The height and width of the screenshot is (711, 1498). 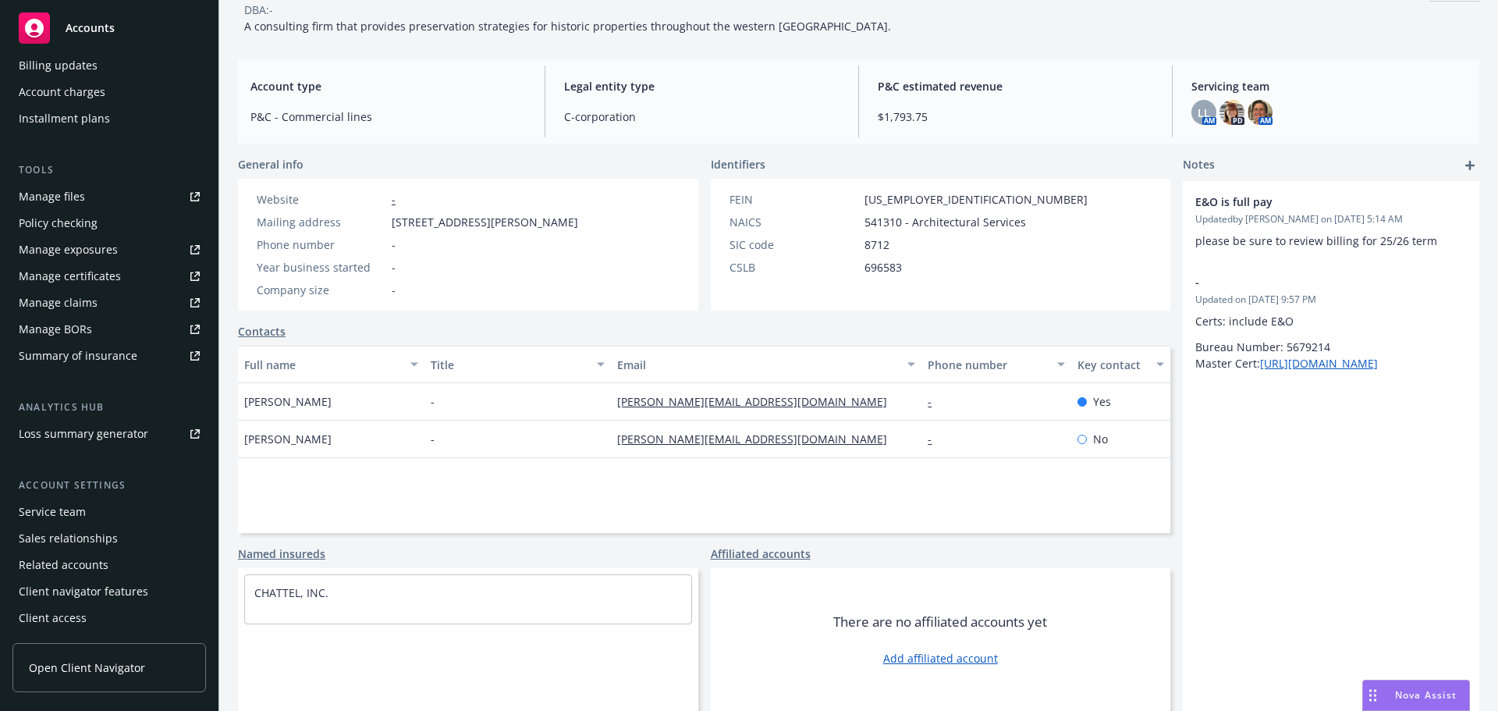 What do you see at coordinates (109, 197) in the screenshot?
I see `a: Manage files` at bounding box center [109, 197].